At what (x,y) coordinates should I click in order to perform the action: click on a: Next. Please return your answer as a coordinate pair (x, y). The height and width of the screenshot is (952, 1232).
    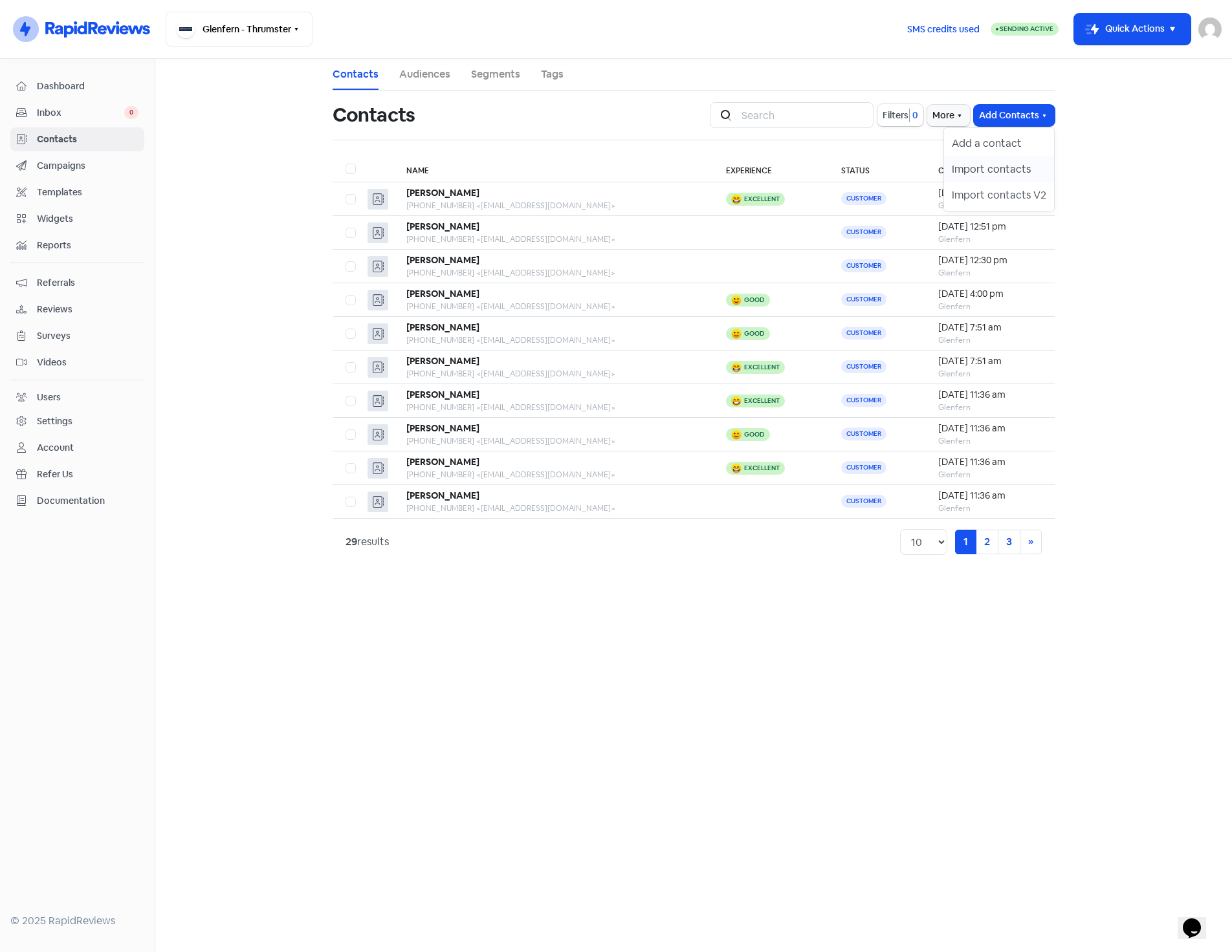
    Looking at the image, I should click on (1030, 542).